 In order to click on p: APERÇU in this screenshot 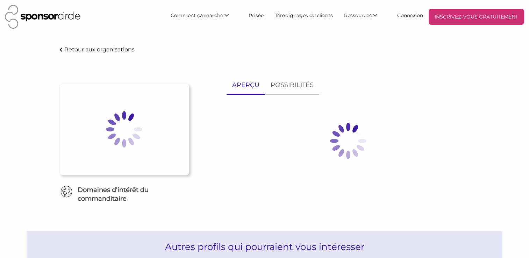, I will do `click(246, 85)`.